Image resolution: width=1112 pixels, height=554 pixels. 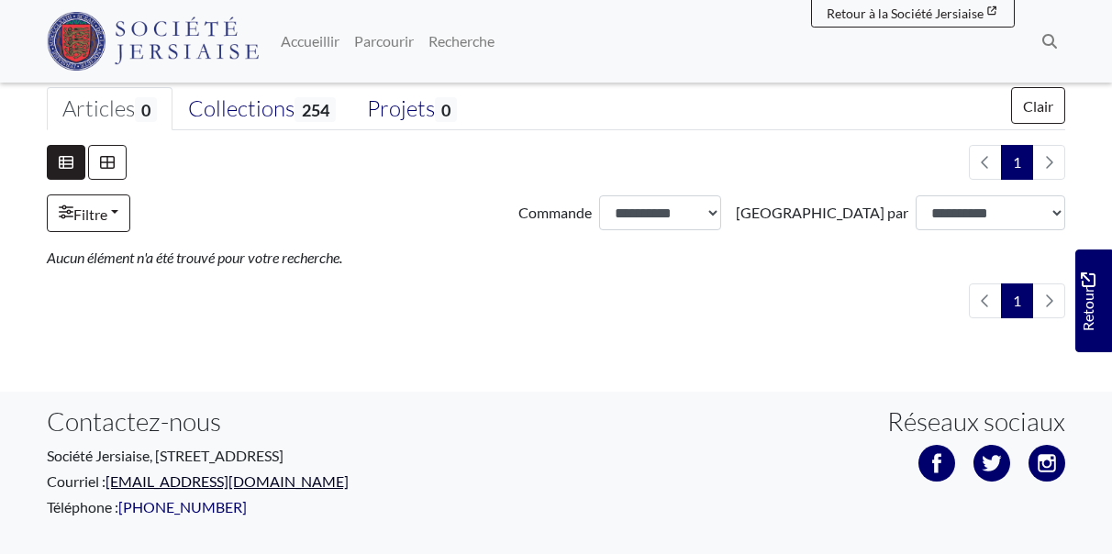 What do you see at coordinates (83, 506) in the screenshot?
I see `font: Téléphone :` at bounding box center [83, 506].